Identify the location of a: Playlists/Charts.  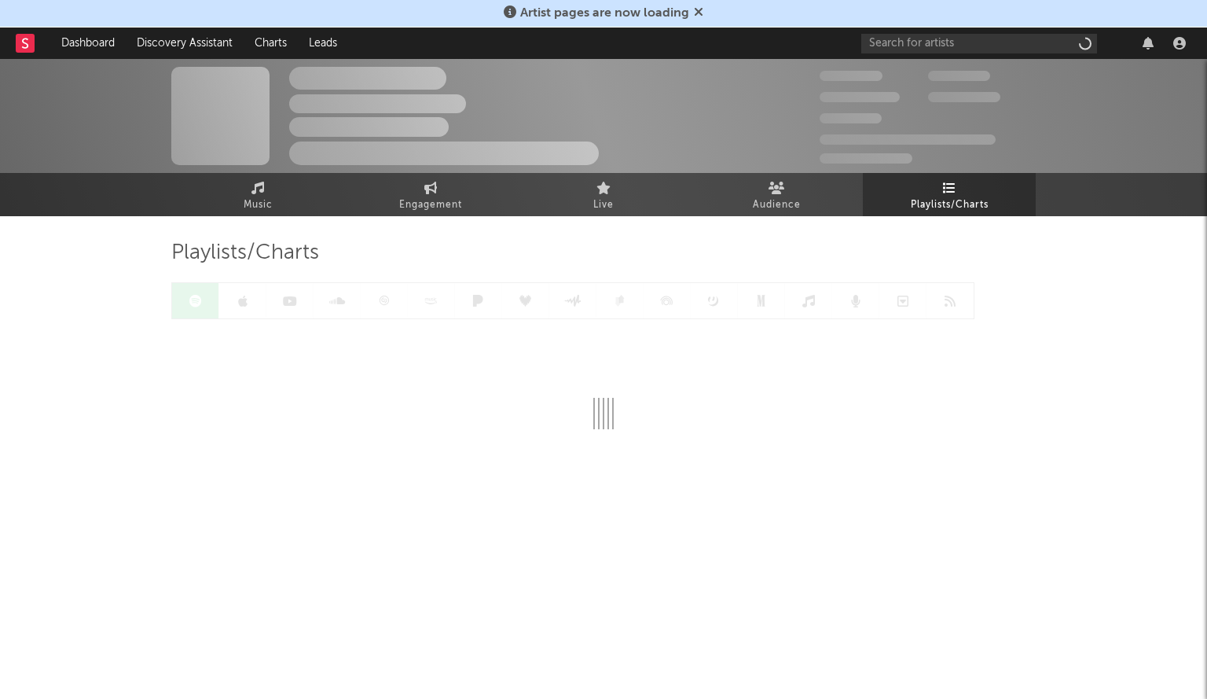
(949, 194).